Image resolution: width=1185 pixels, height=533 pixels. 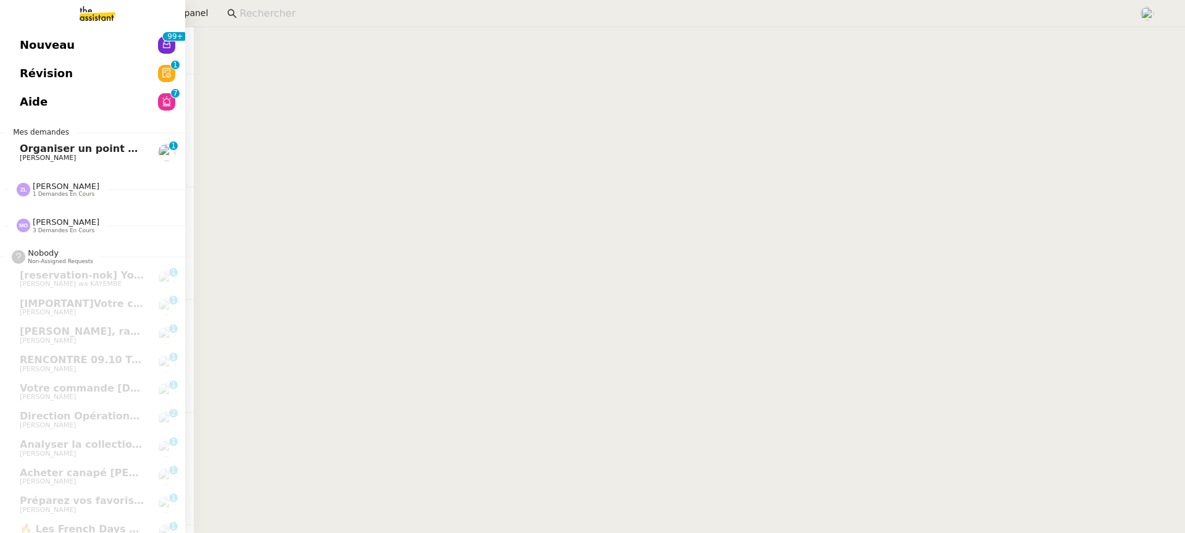 What do you see at coordinates (175, 93) in the screenshot?
I see `nz-badge-sup: 7` at bounding box center [175, 93].